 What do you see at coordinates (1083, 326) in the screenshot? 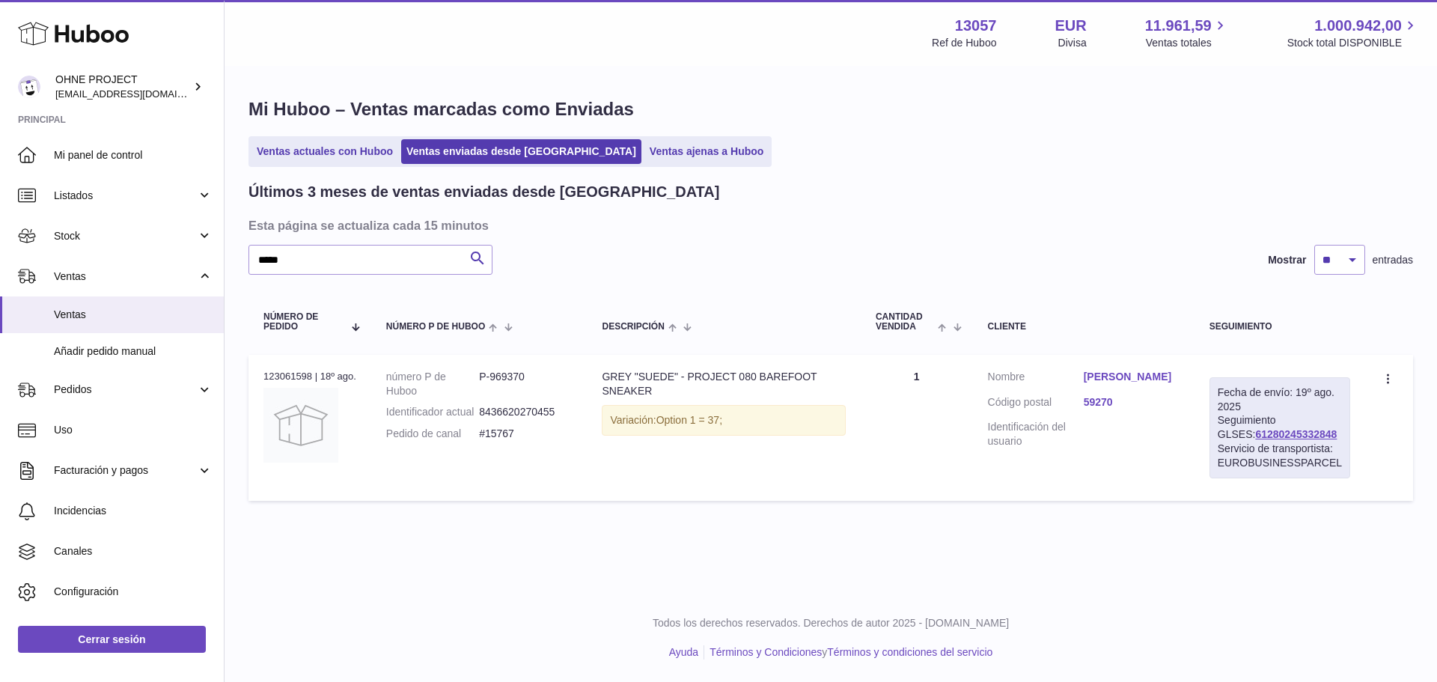
I see `div: Cliente` at bounding box center [1083, 326].